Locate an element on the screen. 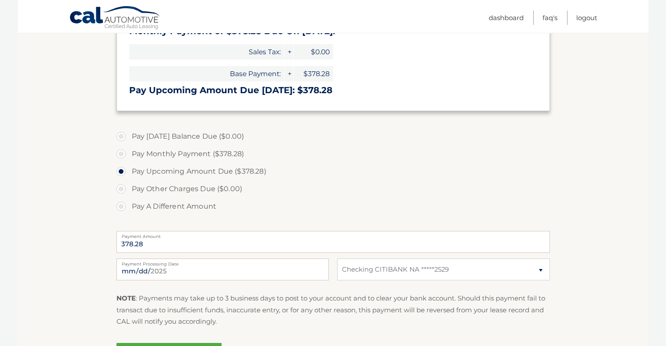 This screenshot has width=666, height=346. label: Payment Amount is located at coordinates (333, 235).